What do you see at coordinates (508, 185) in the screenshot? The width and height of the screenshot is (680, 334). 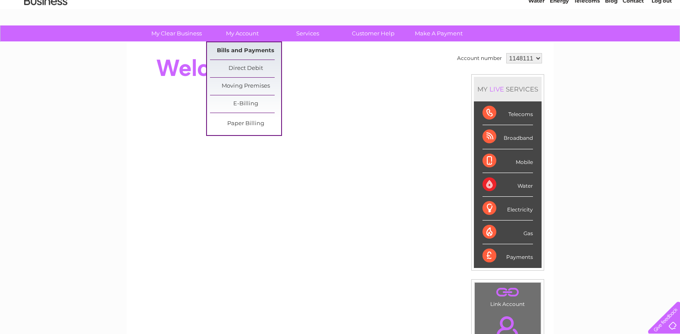 I see `div: Water` at bounding box center [508, 185].